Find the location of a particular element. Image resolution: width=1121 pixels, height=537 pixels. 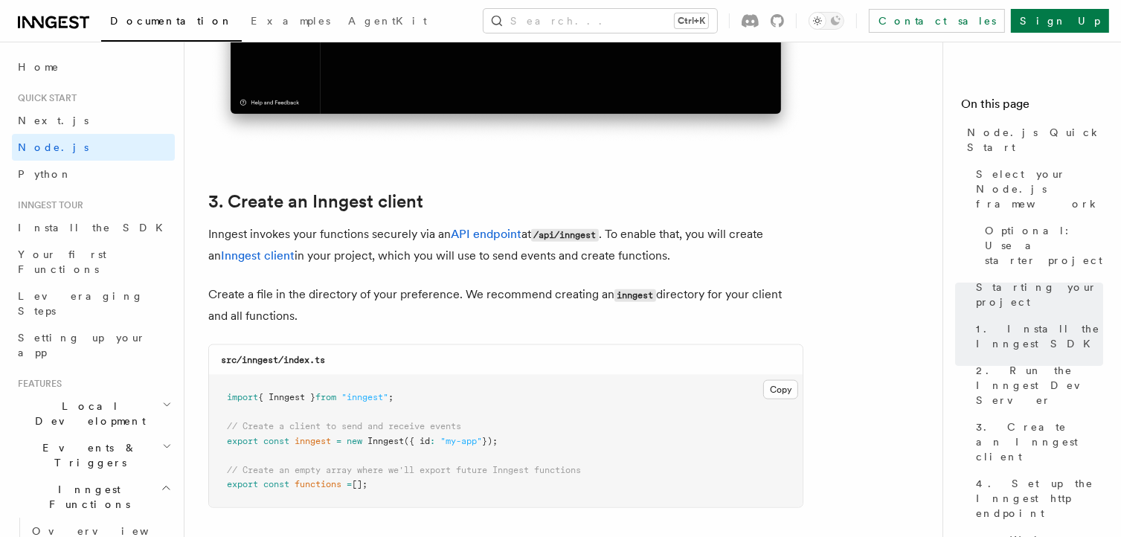

a: Documentation is located at coordinates (171, 23).